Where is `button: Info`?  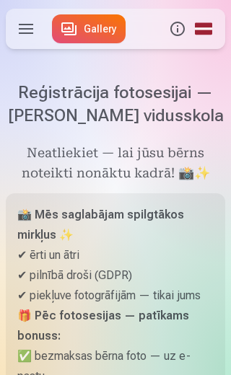 button: Info is located at coordinates (177, 29).